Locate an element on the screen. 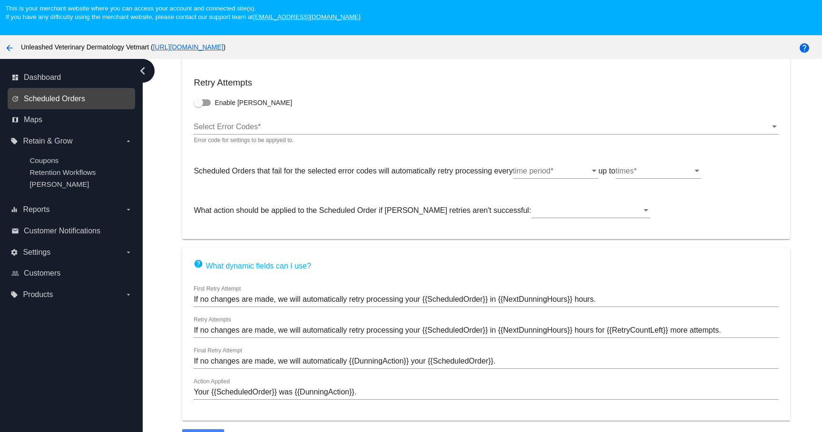 The width and height of the screenshot is (822, 432). i: equalizer is located at coordinates (14, 210).